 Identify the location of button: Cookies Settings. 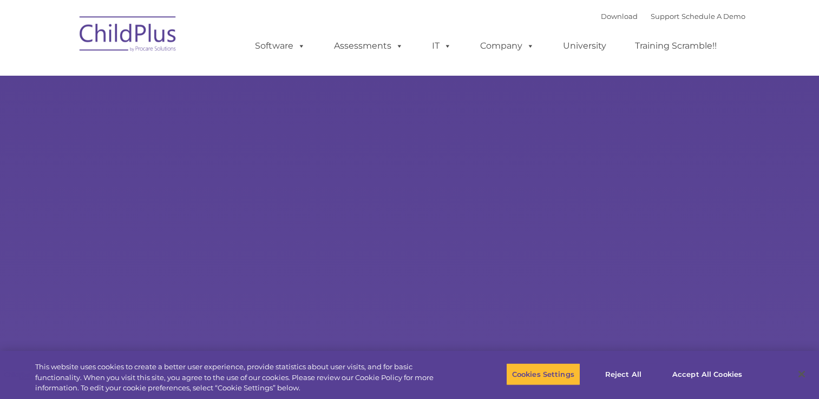
(543, 375).